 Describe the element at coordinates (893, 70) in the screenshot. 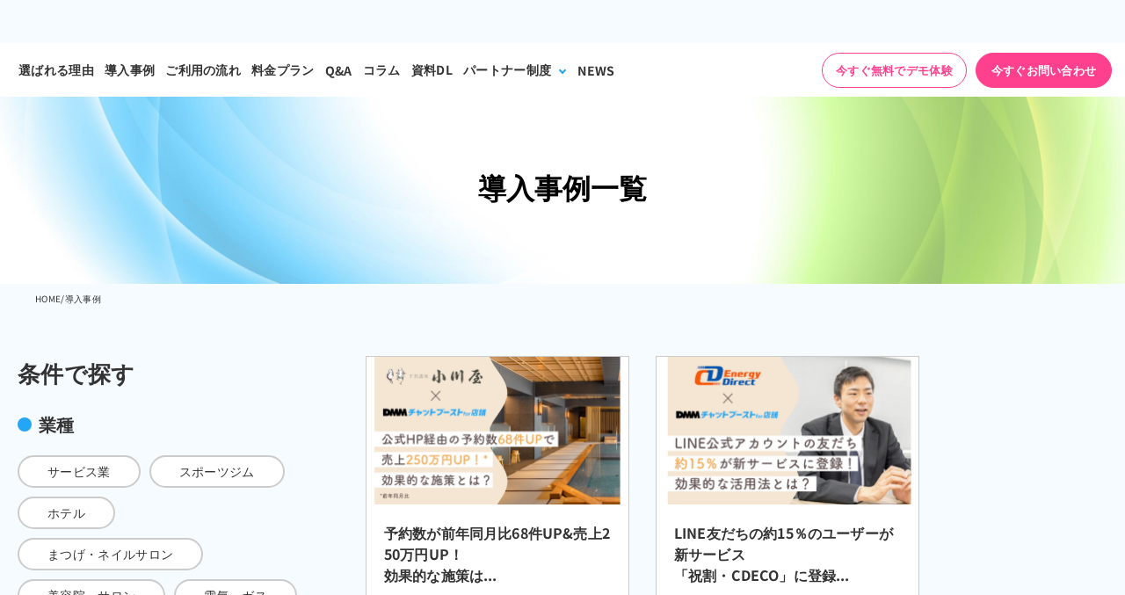

I see `a: 今すぐ無料でデモ体験` at that location.